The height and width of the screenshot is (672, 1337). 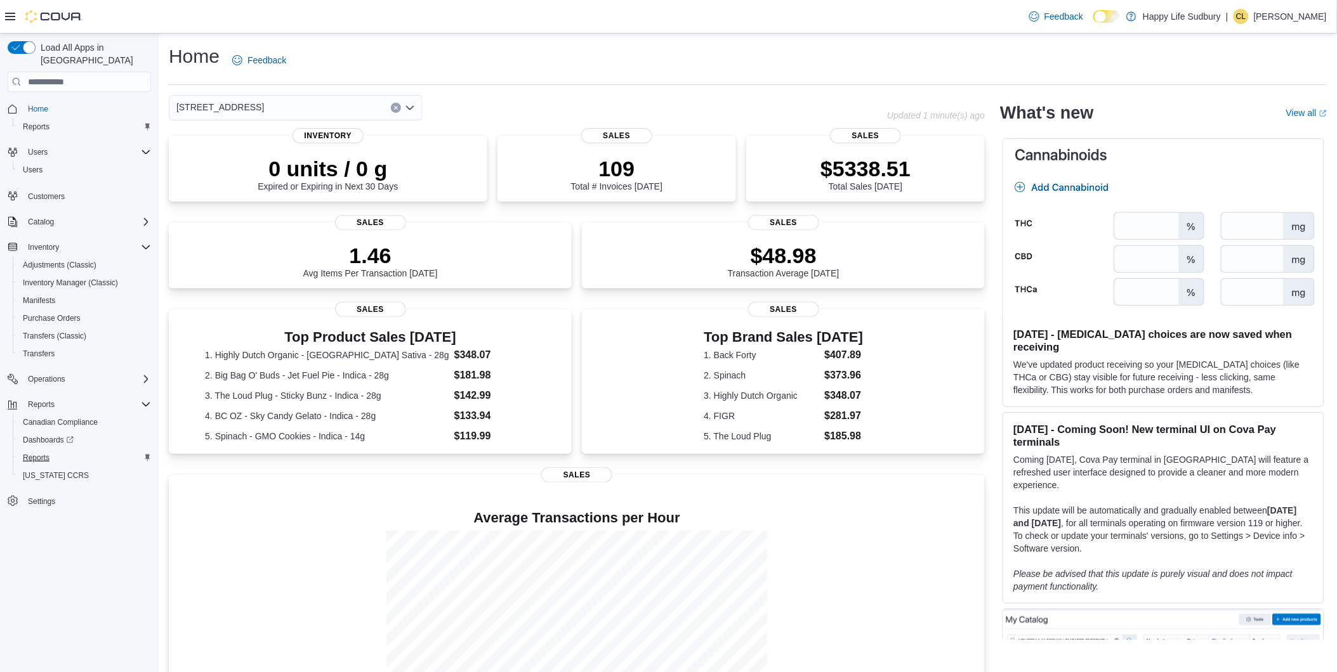 What do you see at coordinates (327, 174) in the screenshot?
I see `div: Expired or Expiring in Next 30 Days` at bounding box center [327, 174].